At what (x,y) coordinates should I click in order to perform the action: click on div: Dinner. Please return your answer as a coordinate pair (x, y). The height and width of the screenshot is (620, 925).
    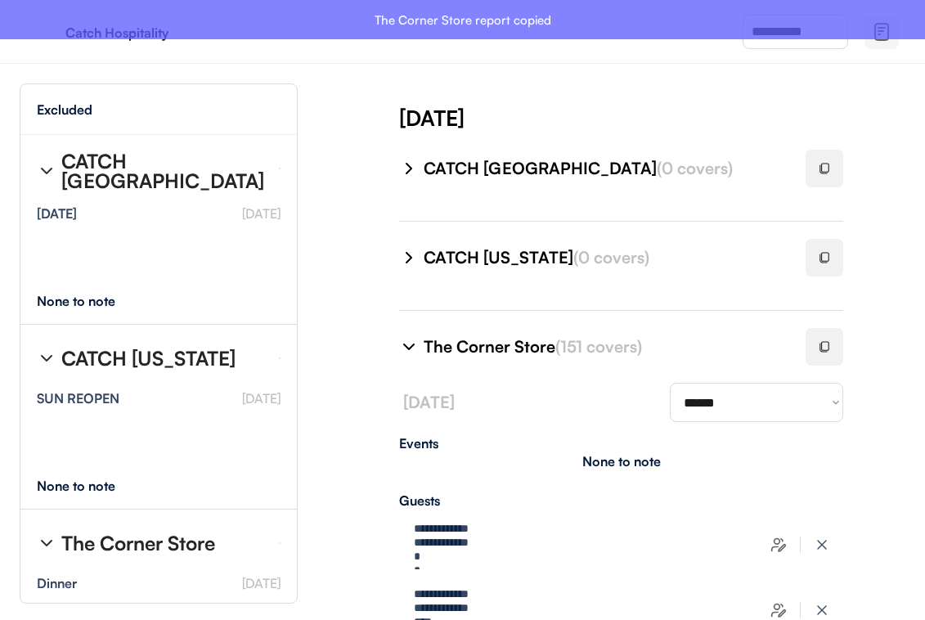
    Looking at the image, I should click on (56, 583).